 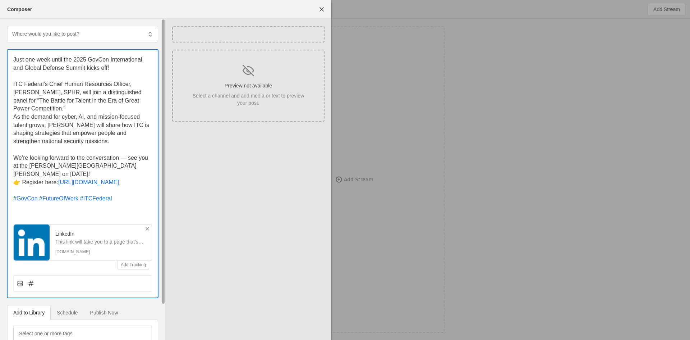 What do you see at coordinates (248, 86) in the screenshot?
I see `div: Preview not available` at bounding box center [248, 86].